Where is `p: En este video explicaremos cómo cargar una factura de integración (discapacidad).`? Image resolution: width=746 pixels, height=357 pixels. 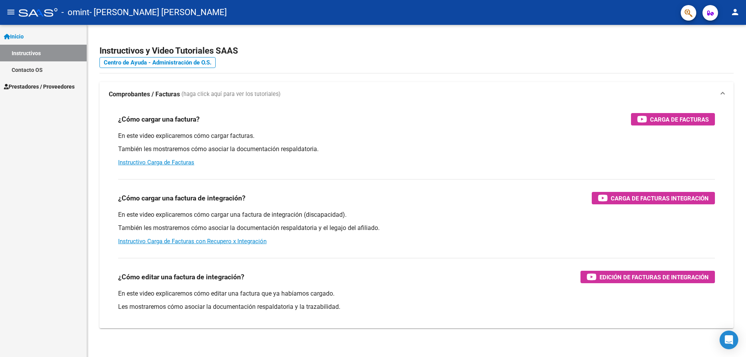
p: En este video explicaremos cómo cargar una factura de integración (discapacidad). is located at coordinates (417, 215).